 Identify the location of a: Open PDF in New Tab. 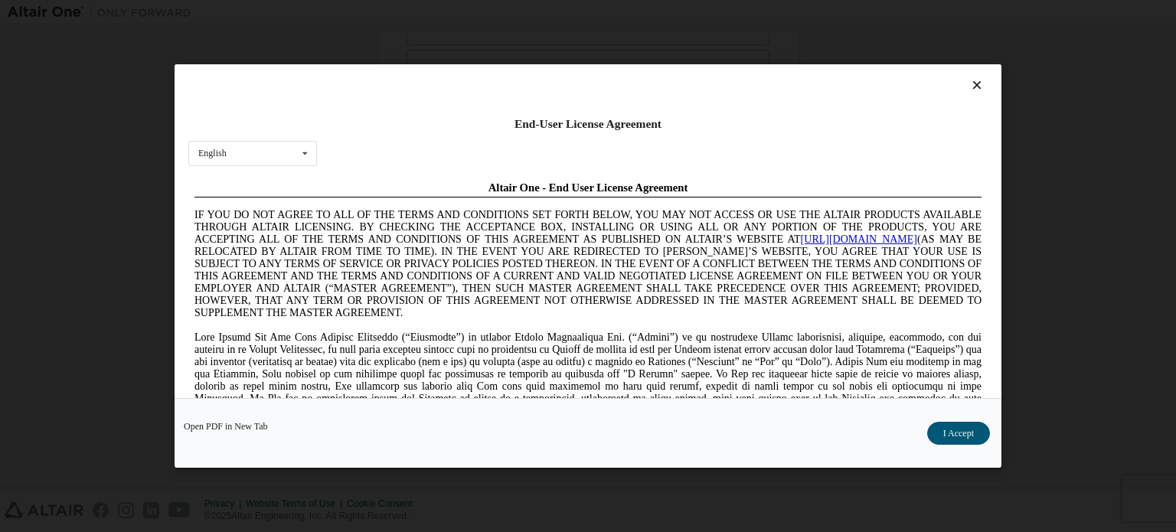
(226, 427).